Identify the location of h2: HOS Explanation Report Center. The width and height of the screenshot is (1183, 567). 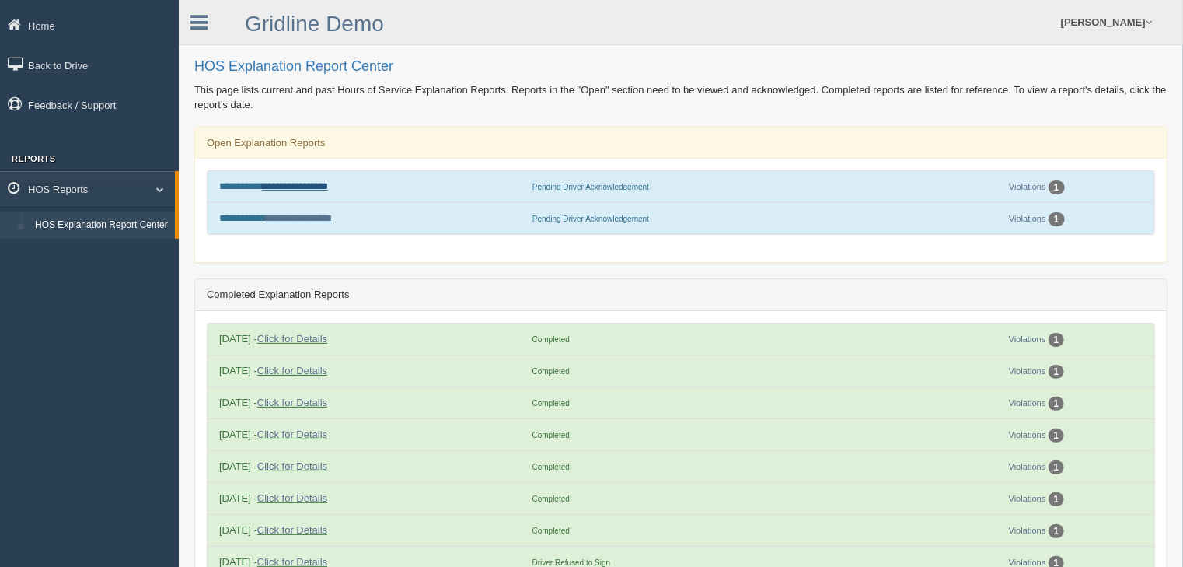
(681, 67).